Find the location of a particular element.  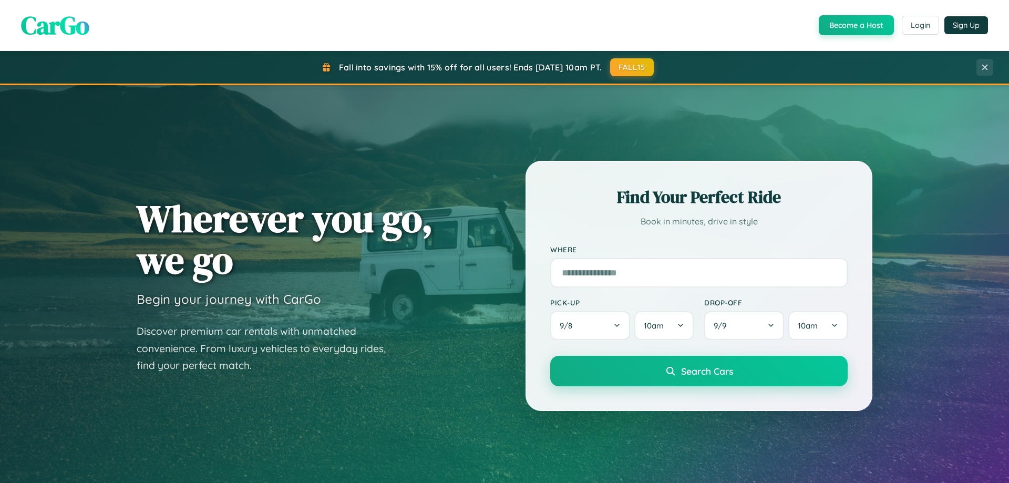

button: FALL15 is located at coordinates (632, 67).